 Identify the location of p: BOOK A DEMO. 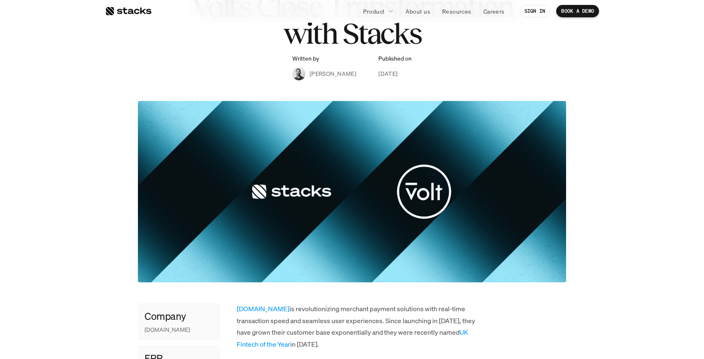
(578, 11).